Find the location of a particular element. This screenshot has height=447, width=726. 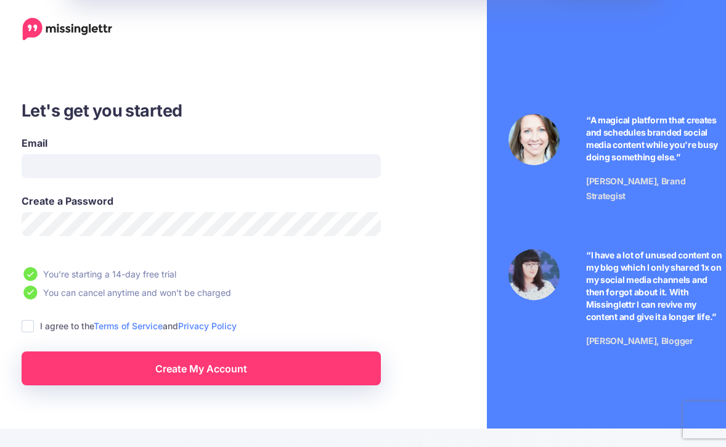

li: You're starting a 14-day free trial is located at coordinates (238, 274).